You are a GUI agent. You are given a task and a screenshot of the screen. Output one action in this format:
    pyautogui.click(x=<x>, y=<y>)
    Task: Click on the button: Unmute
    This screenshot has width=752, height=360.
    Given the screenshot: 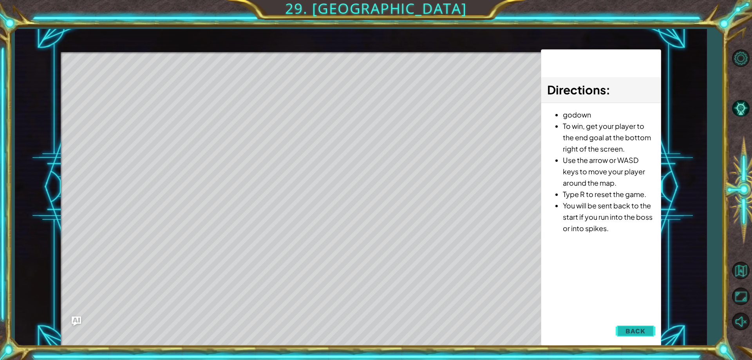 What is the action you would take?
    pyautogui.click(x=741, y=321)
    